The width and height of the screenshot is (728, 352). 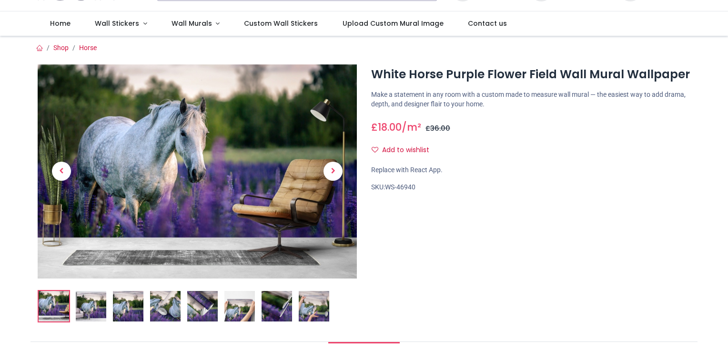 I want to click on button: Add to wishlistAdd to wishlist, so click(x=404, y=150).